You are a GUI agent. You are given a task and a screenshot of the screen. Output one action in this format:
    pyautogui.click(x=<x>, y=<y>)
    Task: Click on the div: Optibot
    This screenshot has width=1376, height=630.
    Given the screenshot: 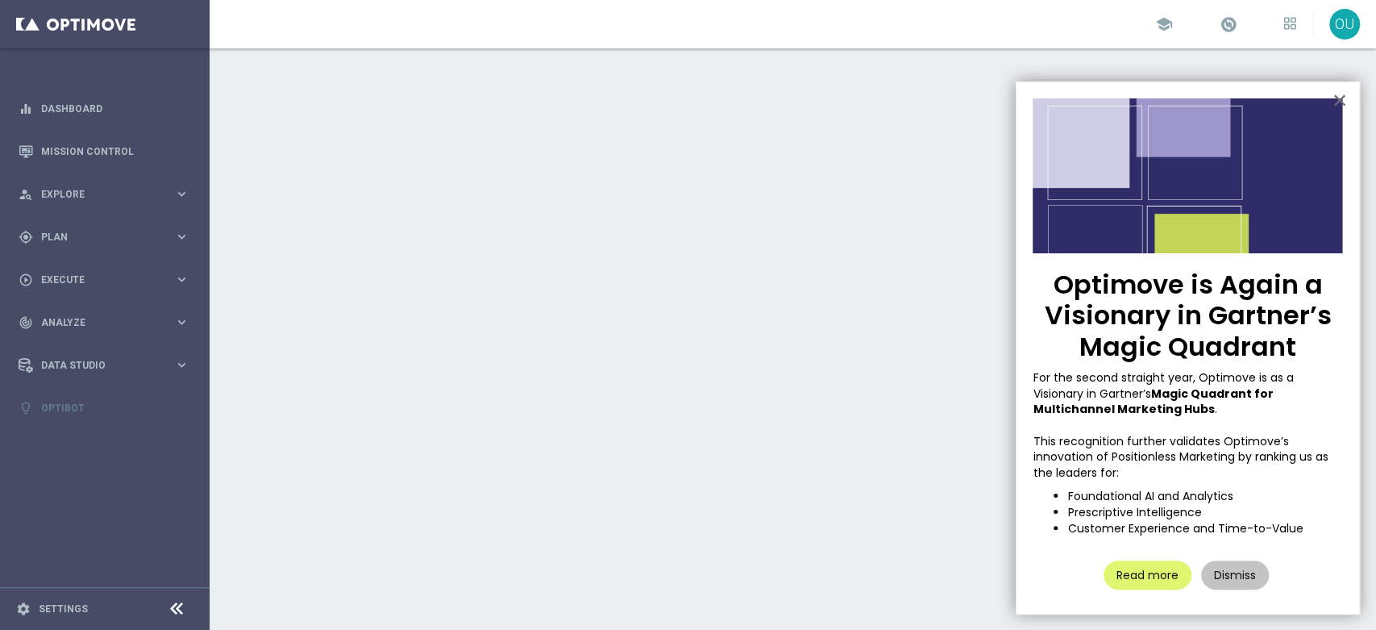 What is the action you would take?
    pyautogui.click(x=104, y=407)
    